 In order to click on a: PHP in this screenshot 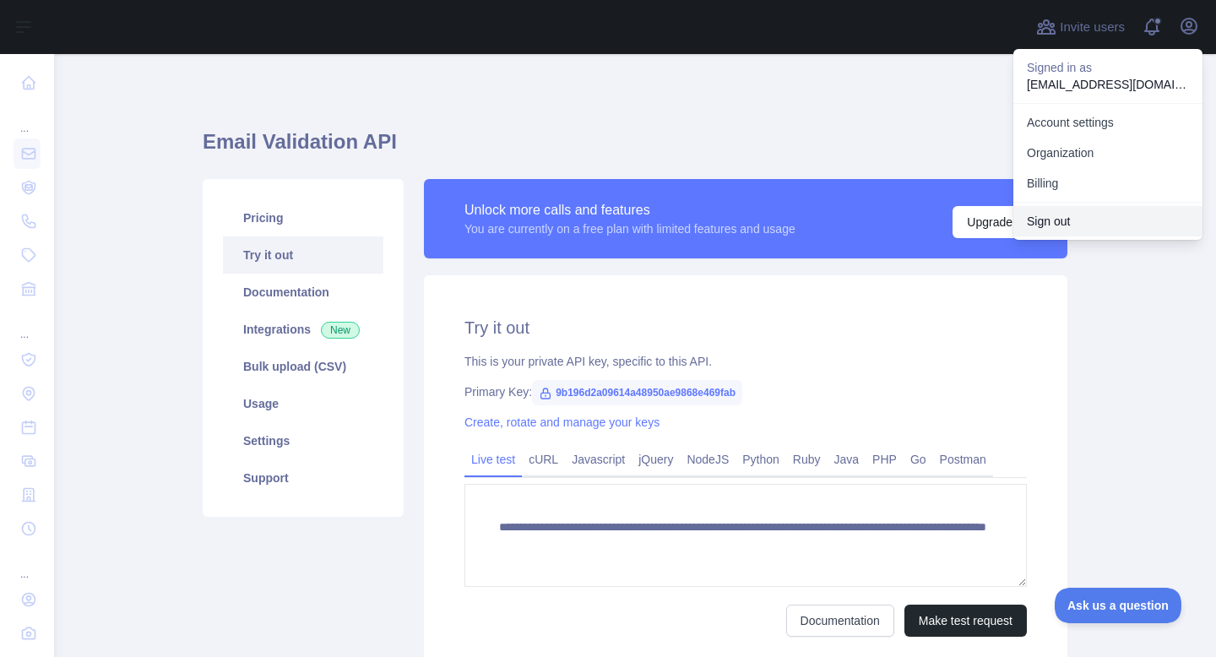, I will do `click(884, 459)`.